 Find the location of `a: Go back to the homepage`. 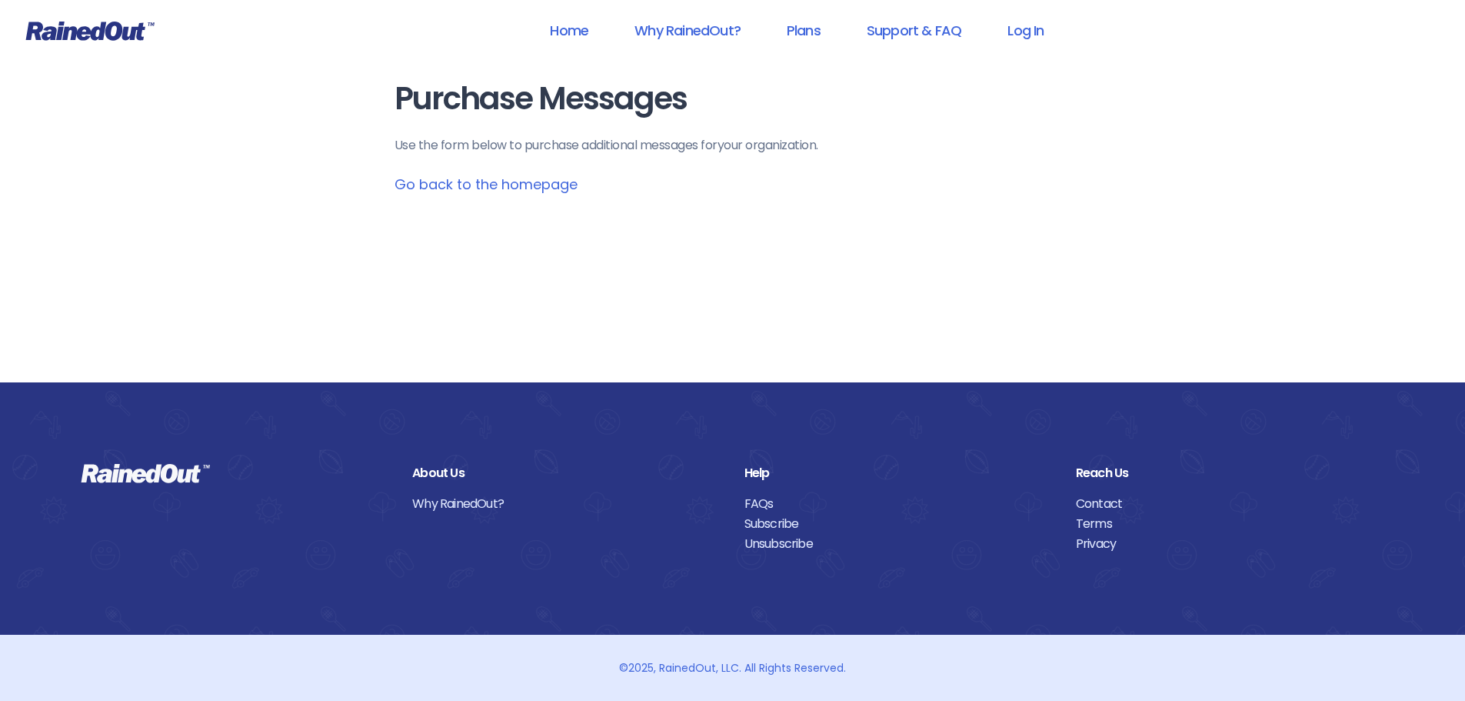

a: Go back to the homepage is located at coordinates (486, 184).